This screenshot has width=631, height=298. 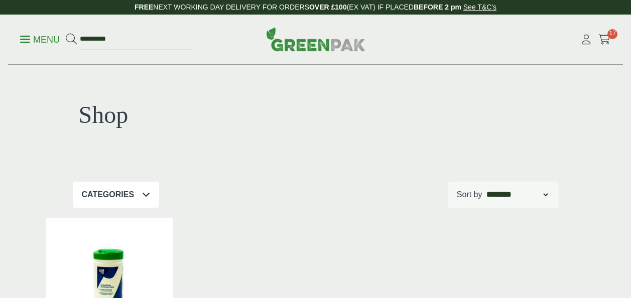 What do you see at coordinates (605, 40) in the screenshot?
I see `a: 17` at bounding box center [605, 40].